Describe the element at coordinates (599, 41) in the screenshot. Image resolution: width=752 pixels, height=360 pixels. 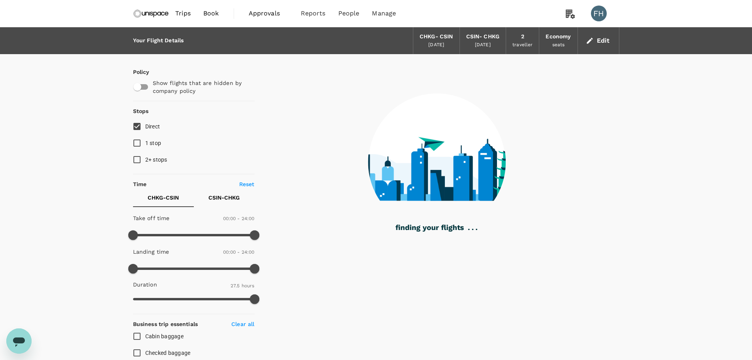
I see `button: Edit` at that location.